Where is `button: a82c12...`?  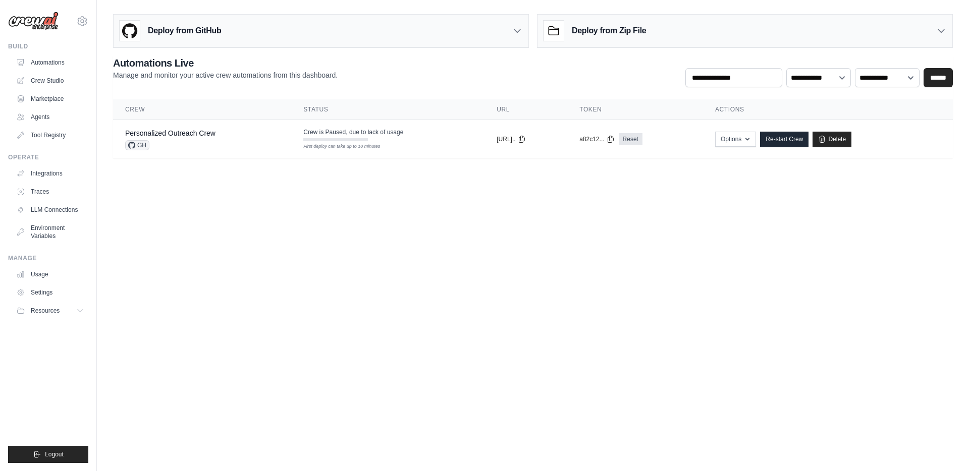 button: a82c12... is located at coordinates (596, 139).